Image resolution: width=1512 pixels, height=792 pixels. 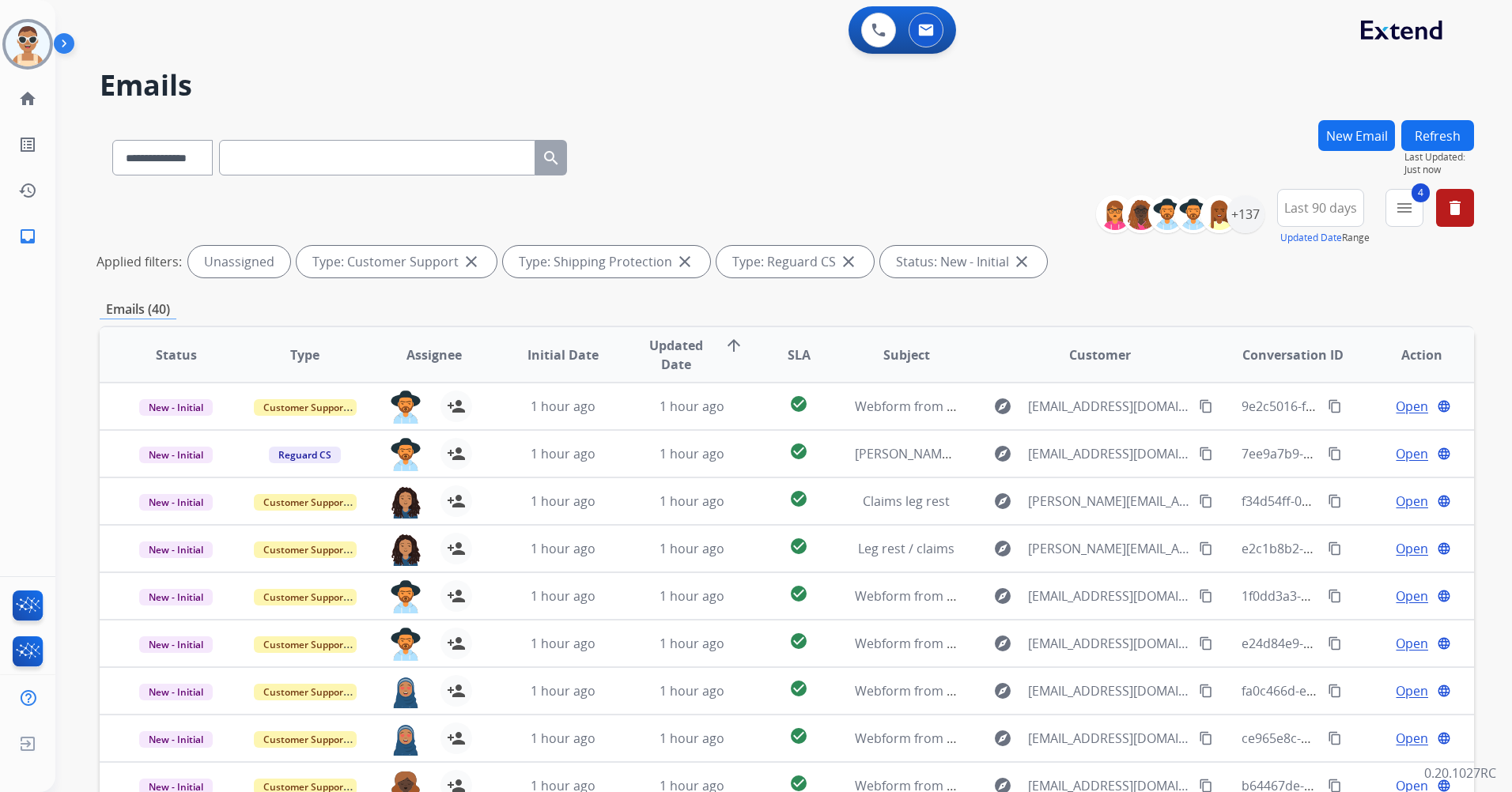 What do you see at coordinates (799, 355) in the screenshot?
I see `span: SLA` at bounding box center [799, 355].